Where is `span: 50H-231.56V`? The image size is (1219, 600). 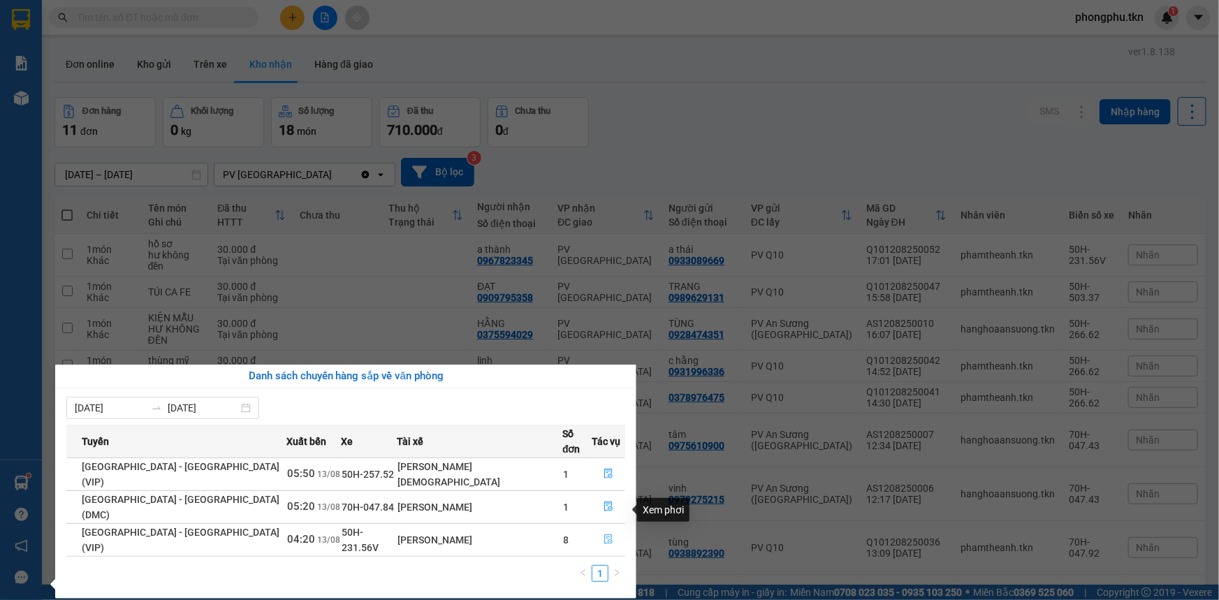 span: 50H-231.56V is located at coordinates (360, 540).